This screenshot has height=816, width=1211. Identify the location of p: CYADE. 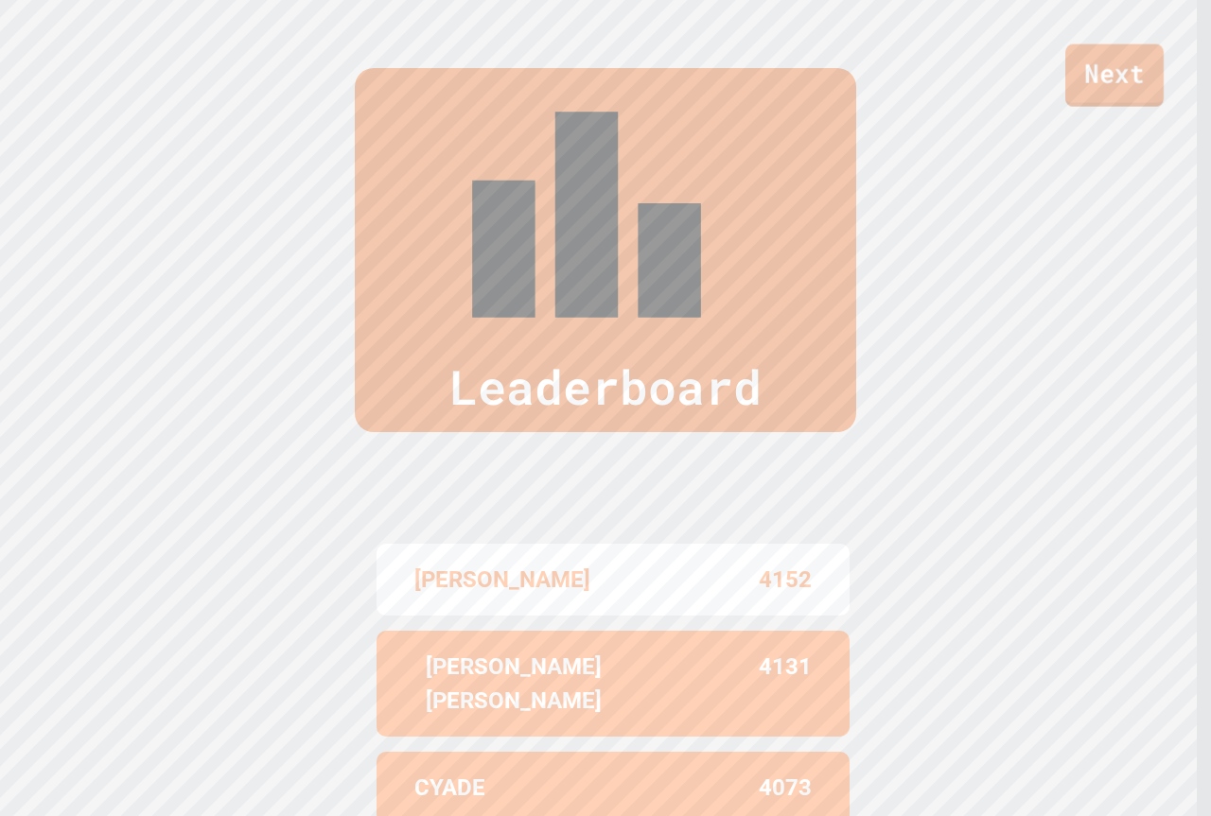
(449, 788).